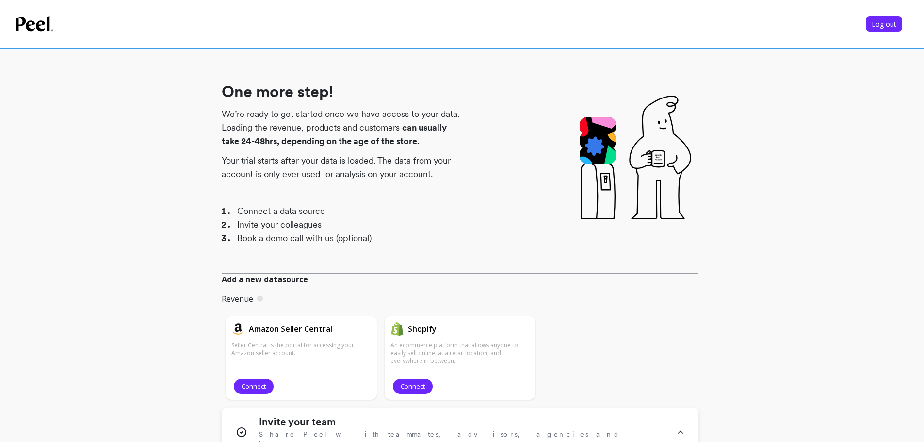  What do you see at coordinates (297, 421) in the screenshot?
I see `h1: Invite your team` at bounding box center [297, 421].